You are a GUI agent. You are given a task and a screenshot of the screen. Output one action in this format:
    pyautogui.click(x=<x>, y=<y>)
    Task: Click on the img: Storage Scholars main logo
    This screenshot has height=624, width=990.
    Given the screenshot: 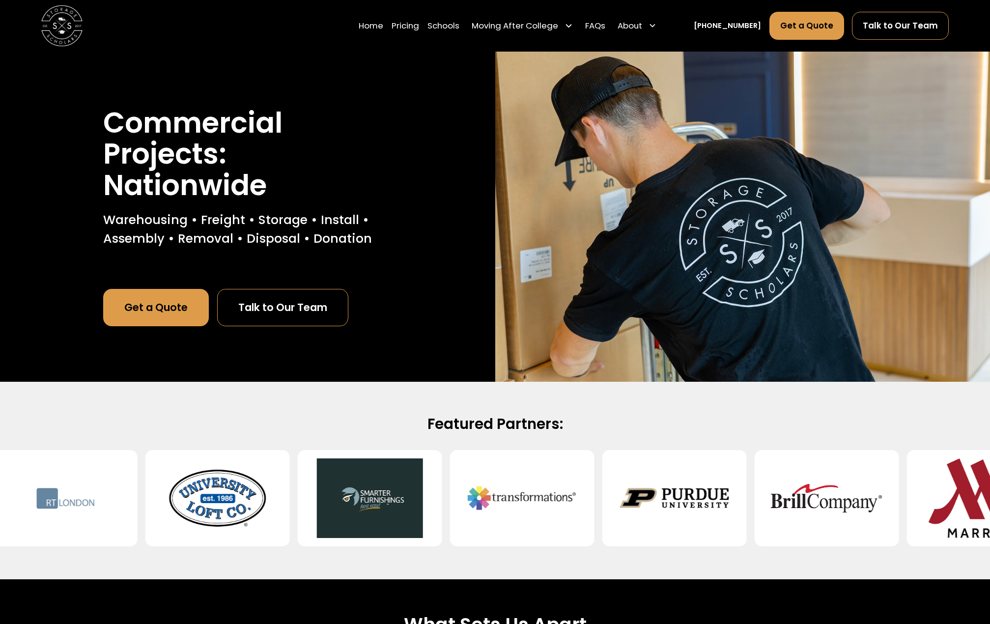 What is the action you would take?
    pyautogui.click(x=62, y=26)
    